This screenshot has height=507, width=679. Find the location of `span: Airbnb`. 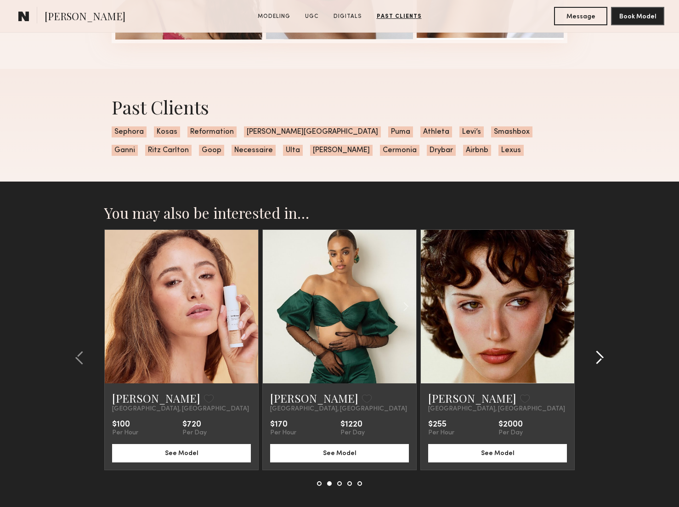

span: Airbnb is located at coordinates (477, 150).